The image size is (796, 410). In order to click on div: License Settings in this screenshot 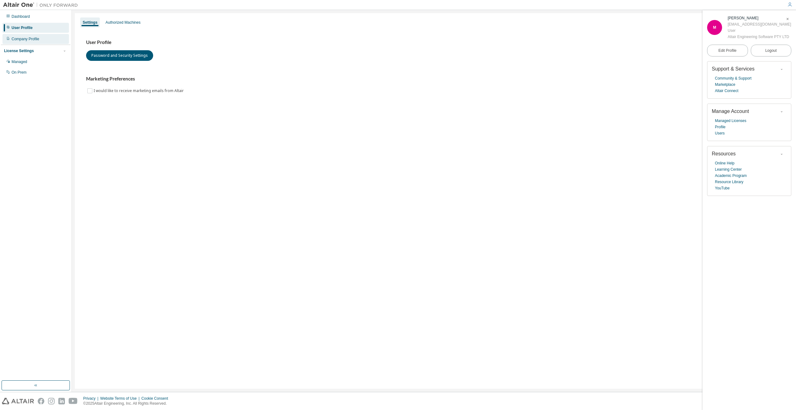, I will do `click(19, 51)`.